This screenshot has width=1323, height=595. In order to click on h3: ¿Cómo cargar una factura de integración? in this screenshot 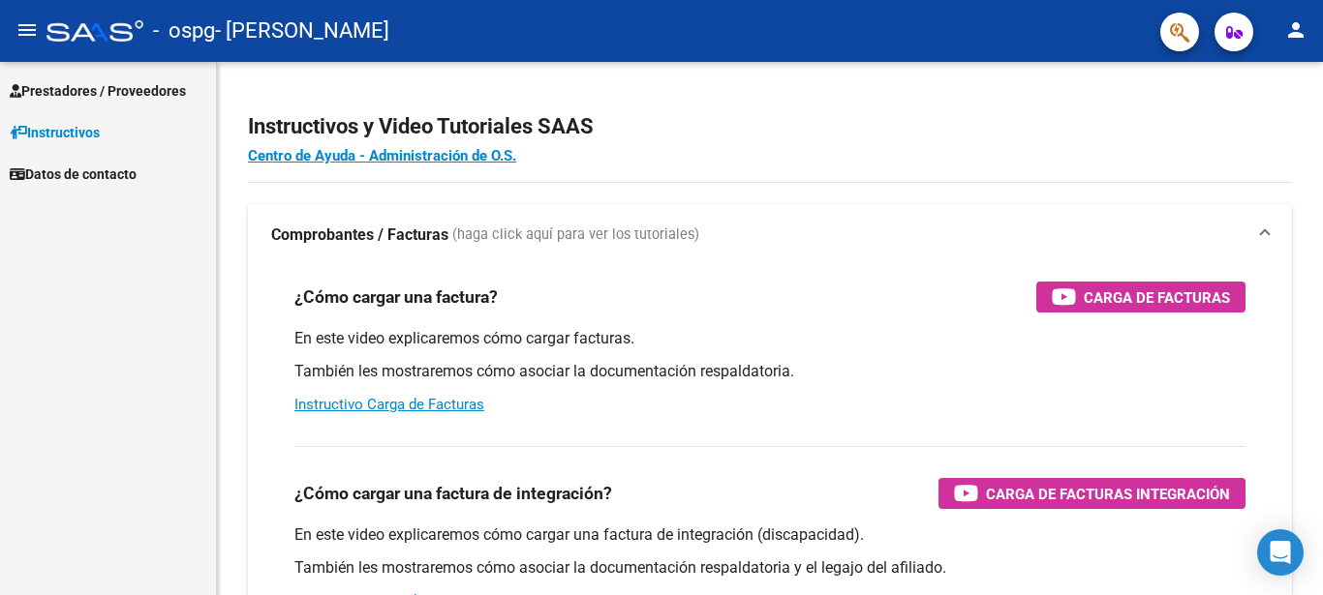, I will do `click(453, 494)`.